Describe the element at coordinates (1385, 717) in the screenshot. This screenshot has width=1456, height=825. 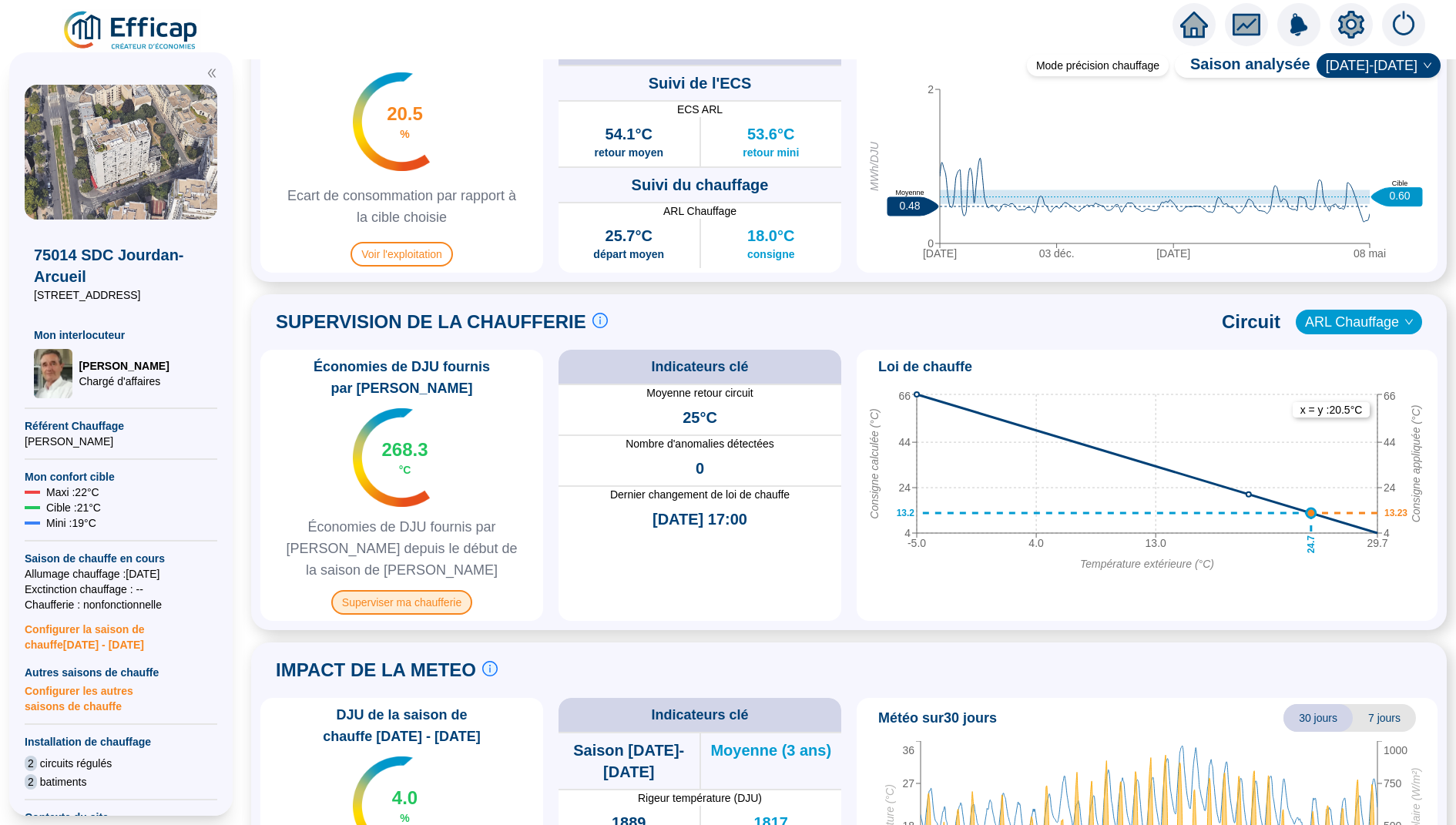
I see `span: 7 jours` at that location.